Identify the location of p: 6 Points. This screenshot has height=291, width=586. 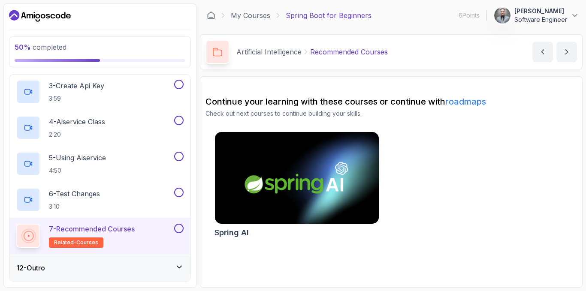
(469, 15).